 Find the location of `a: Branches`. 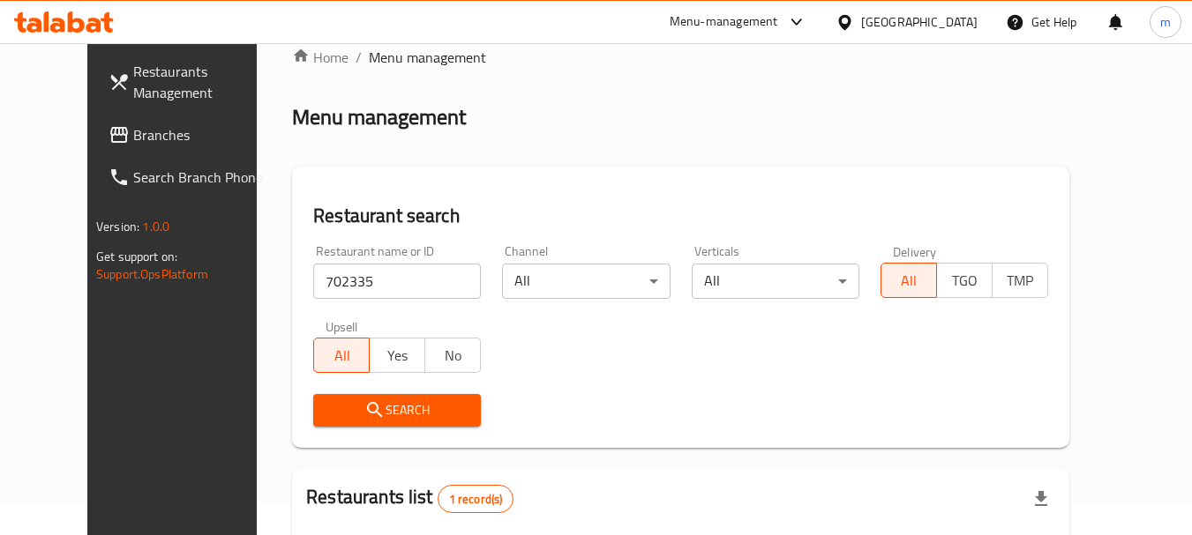

a: Branches is located at coordinates (191, 135).